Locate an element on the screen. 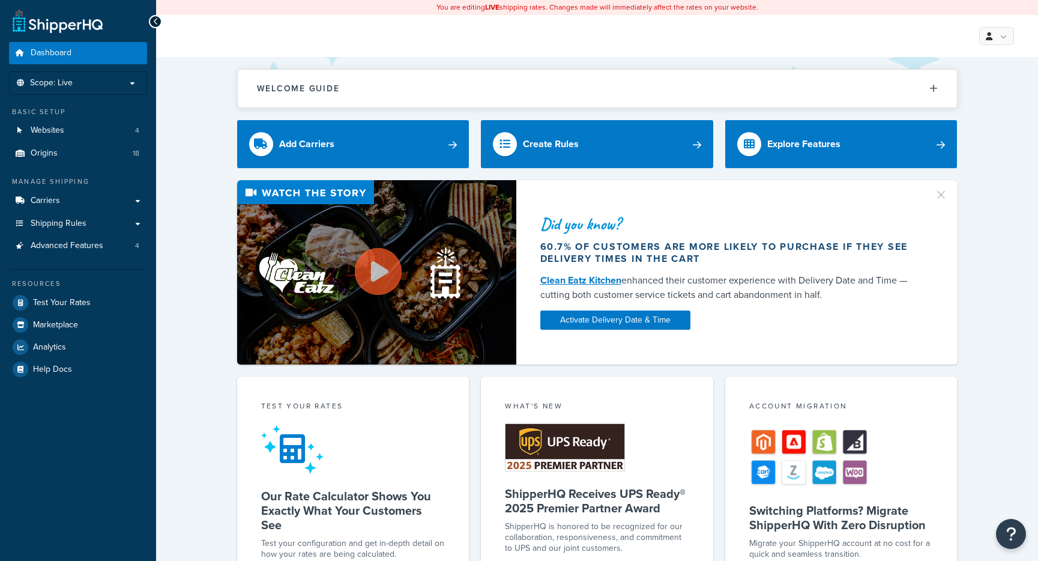  li: Origins is located at coordinates (78, 153).